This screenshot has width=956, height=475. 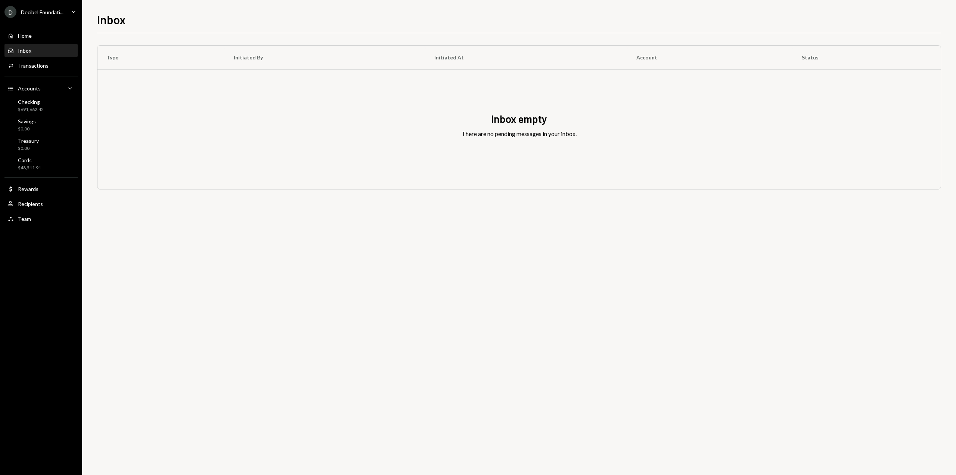 I want to click on a: Treasury$0.00, so click(x=41, y=144).